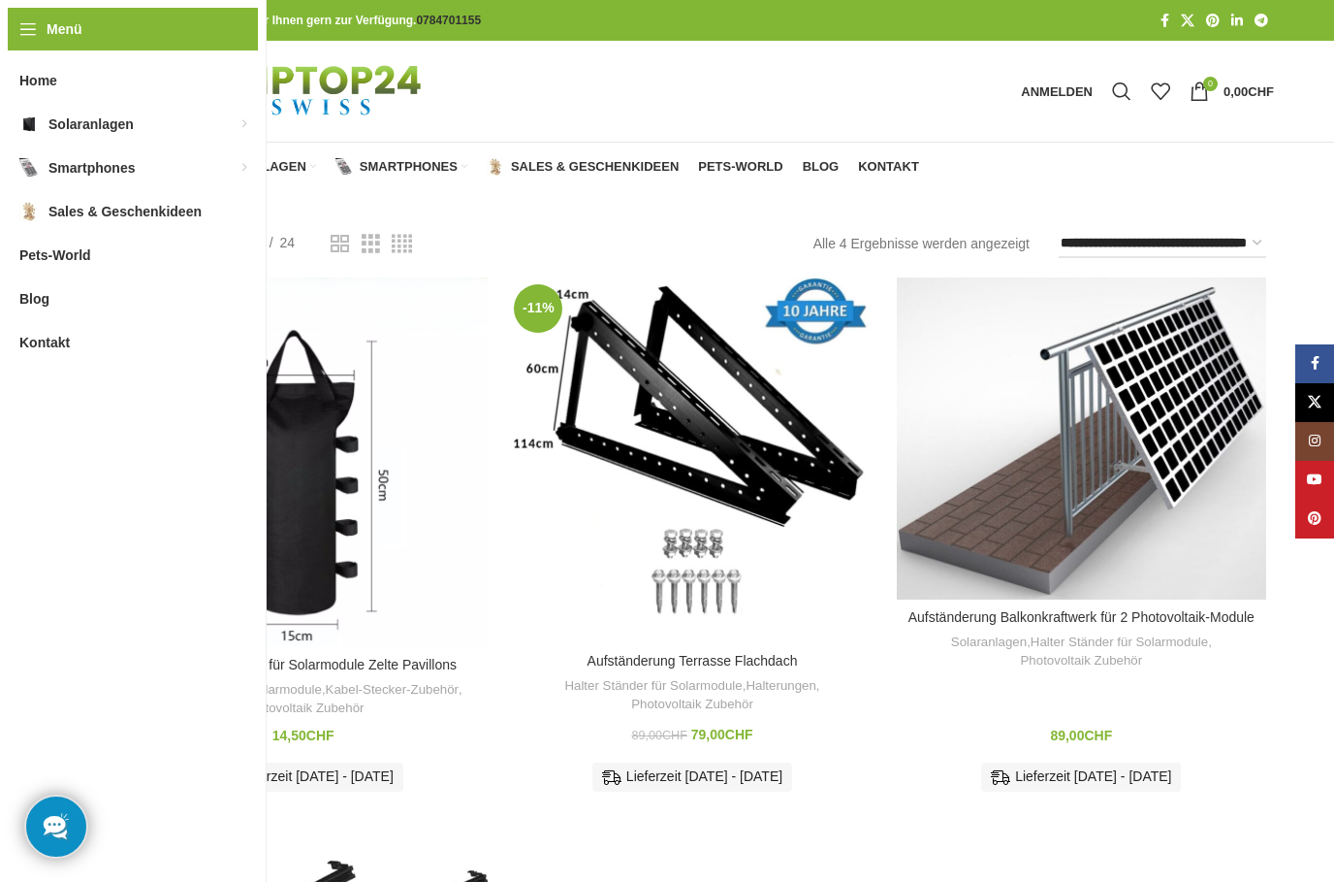 The height and width of the screenshot is (882, 1334). Describe the element at coordinates (1161, 91) in the screenshot. I see `div: Meine Wunschliste` at that location.